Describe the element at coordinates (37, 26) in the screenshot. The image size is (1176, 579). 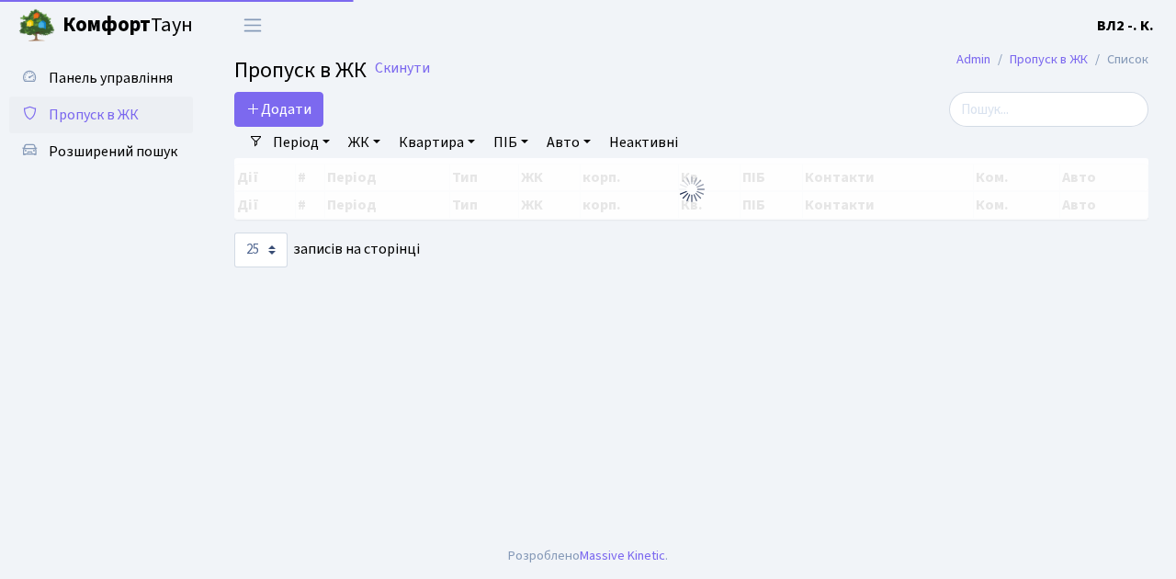
I see `img: logo.png` at that location.